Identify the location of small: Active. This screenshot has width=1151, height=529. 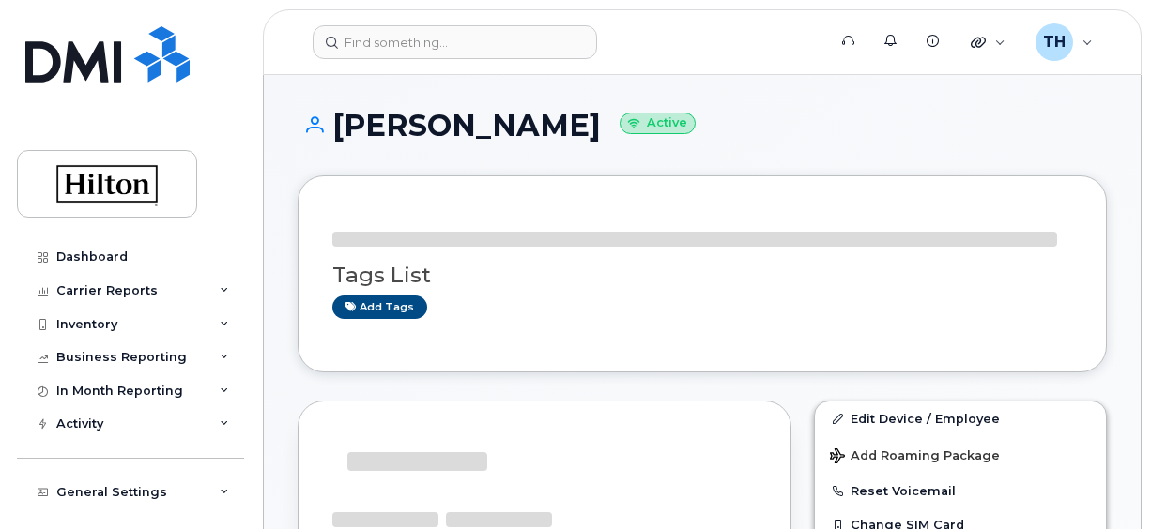
(657, 123).